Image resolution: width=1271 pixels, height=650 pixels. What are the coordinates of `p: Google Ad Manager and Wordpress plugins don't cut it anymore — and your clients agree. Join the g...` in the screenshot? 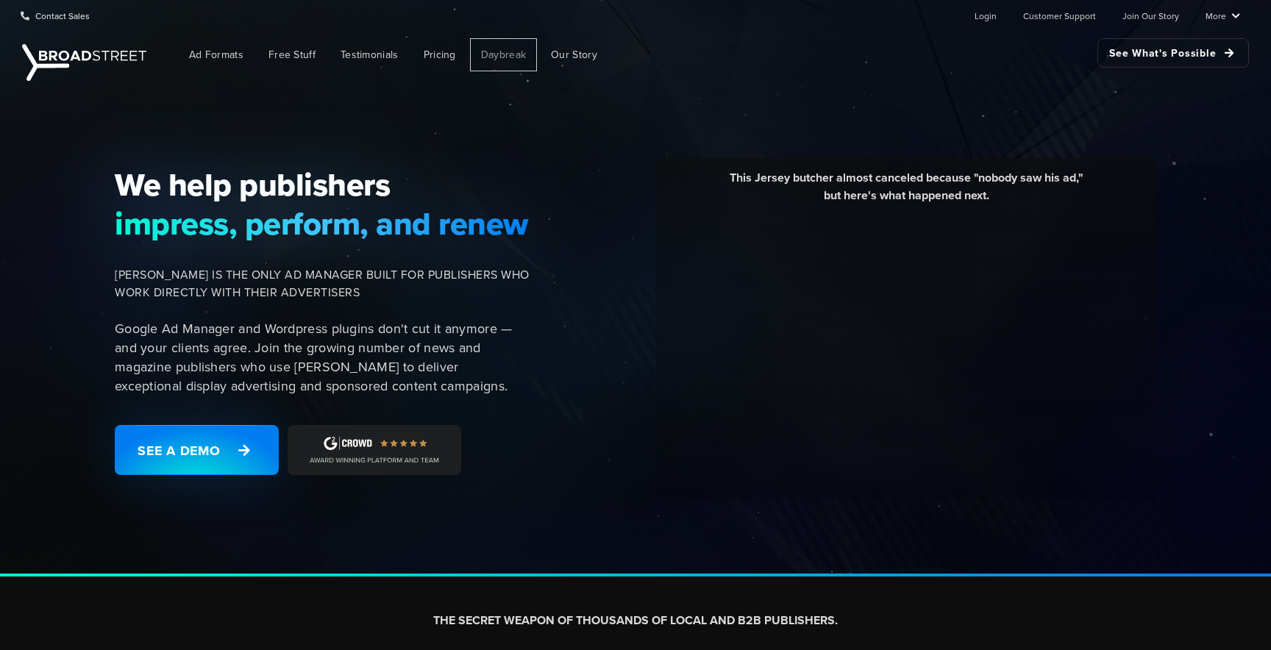 It's located at (322, 357).